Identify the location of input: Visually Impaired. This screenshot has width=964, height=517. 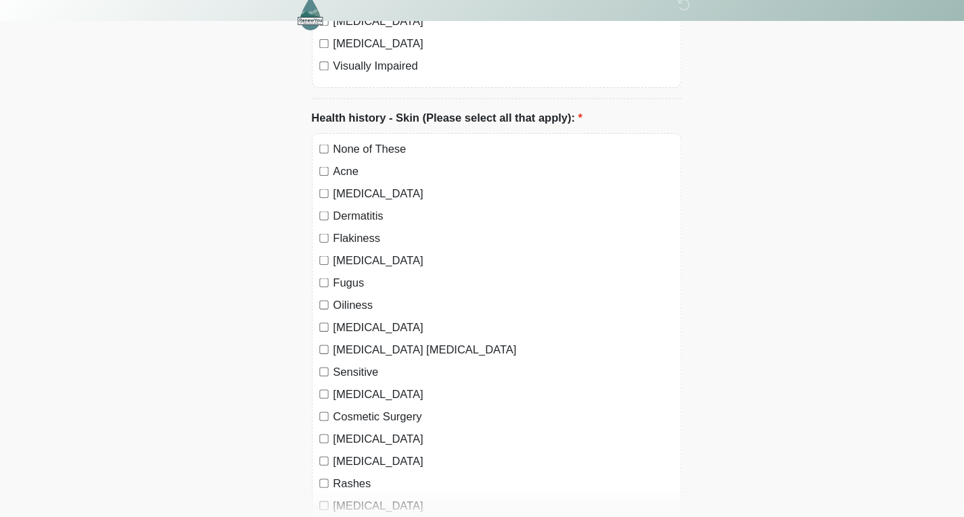
(315, 78).